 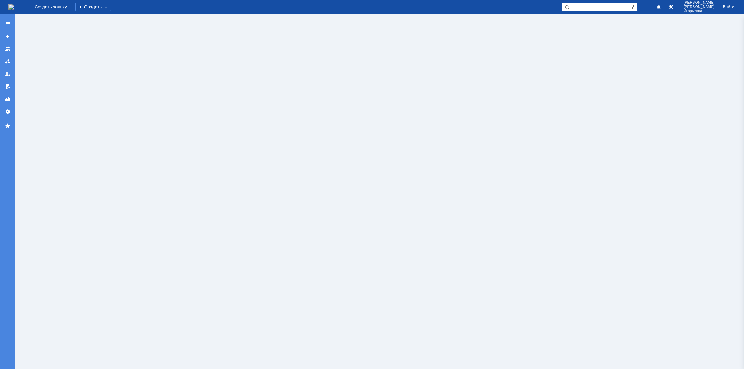 What do you see at coordinates (699, 11) in the screenshot?
I see `span: Игорьевна` at bounding box center [699, 11].